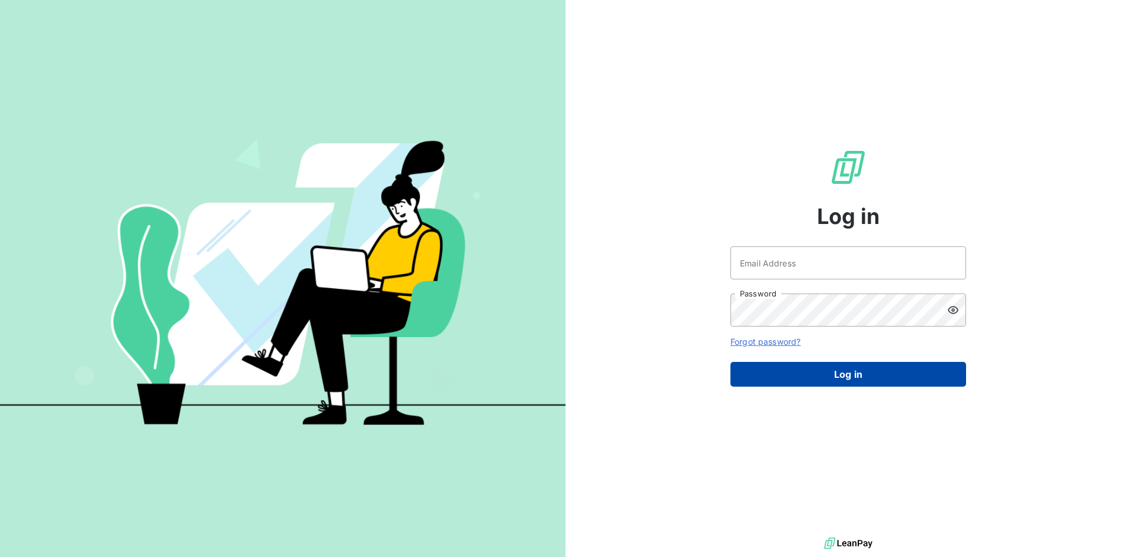 The height and width of the screenshot is (557, 1131). Describe the element at coordinates (848, 543) in the screenshot. I see `img: logo` at that location.